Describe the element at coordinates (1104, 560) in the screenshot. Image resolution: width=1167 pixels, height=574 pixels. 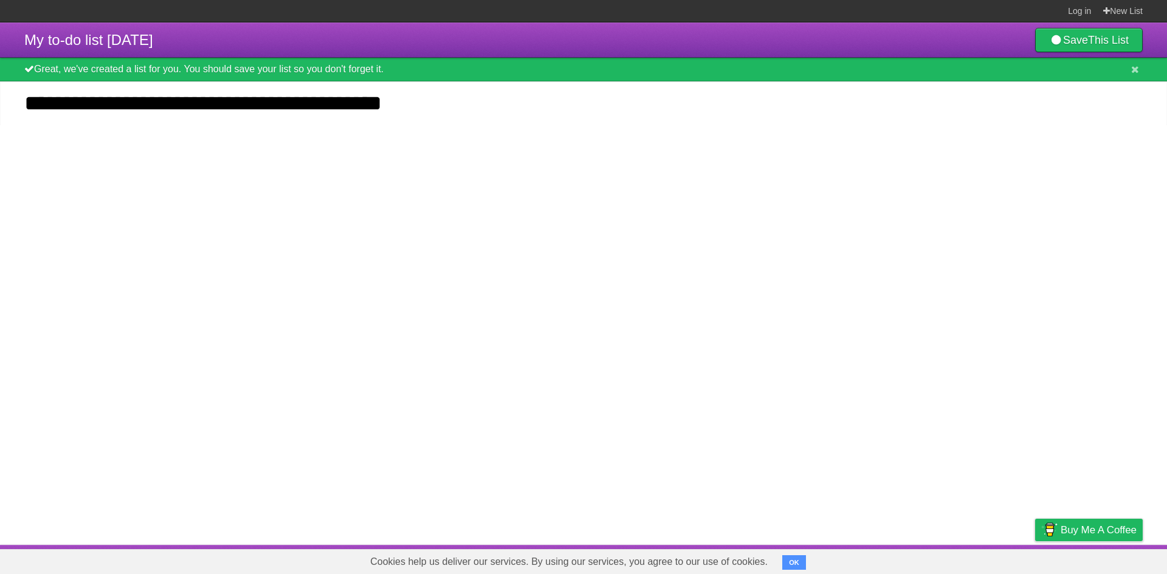
I see `a: Suggest a feature` at that location.